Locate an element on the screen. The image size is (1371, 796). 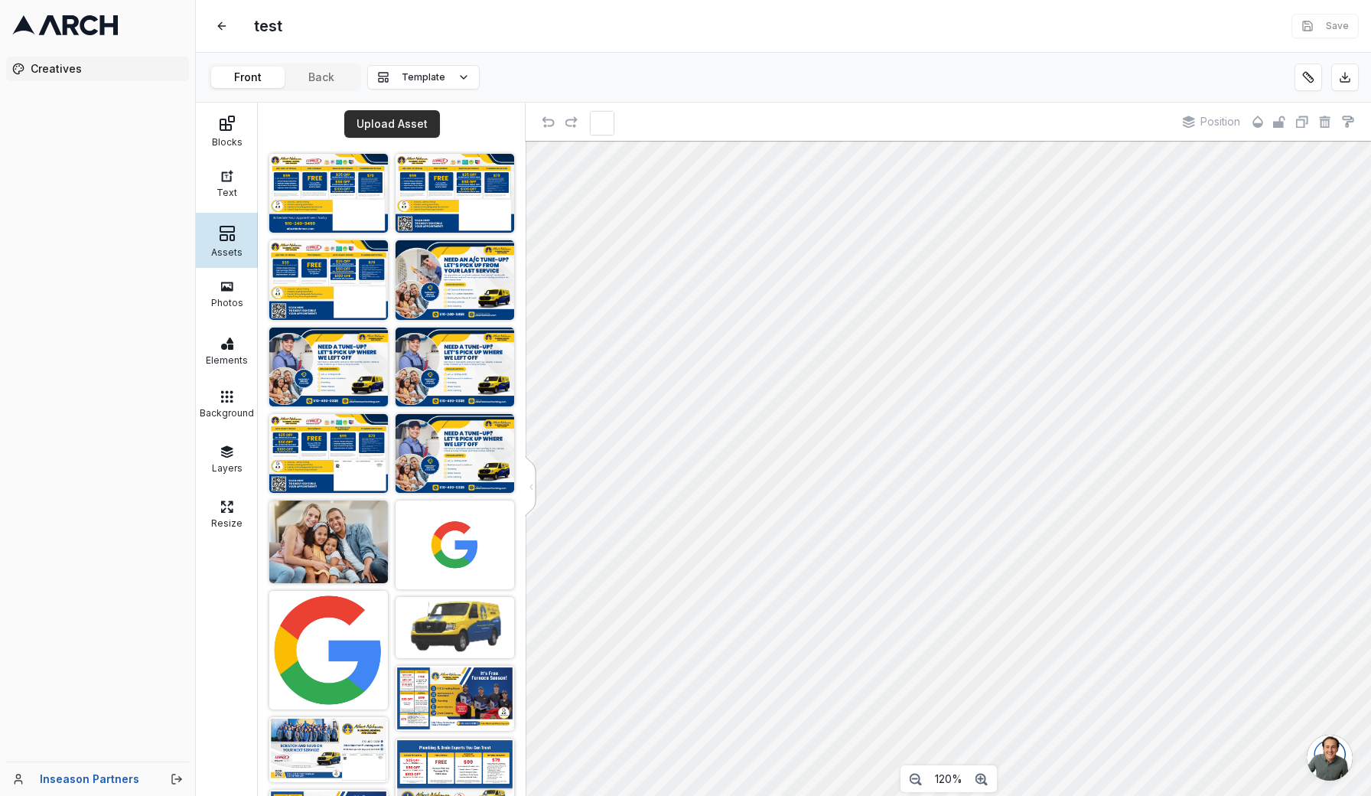
button: Log out is located at coordinates (177, 779).